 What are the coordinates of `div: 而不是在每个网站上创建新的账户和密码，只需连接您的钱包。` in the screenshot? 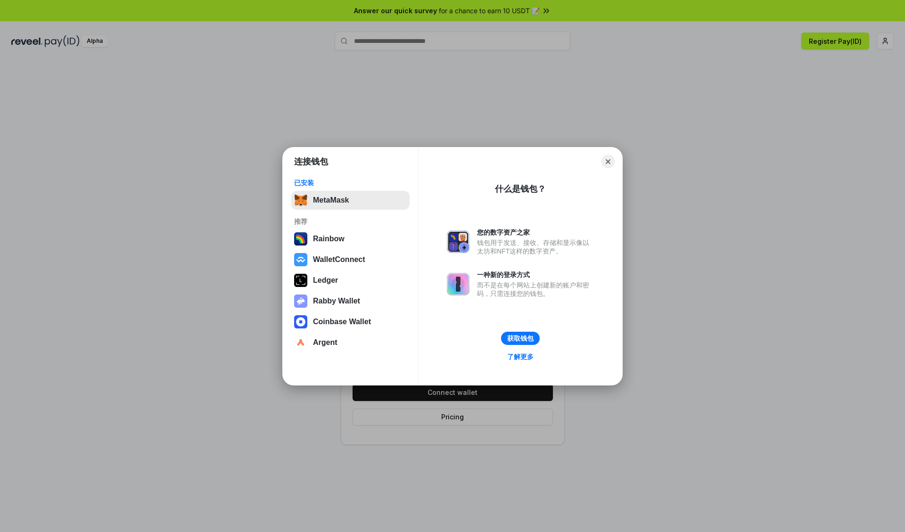 It's located at (535, 289).